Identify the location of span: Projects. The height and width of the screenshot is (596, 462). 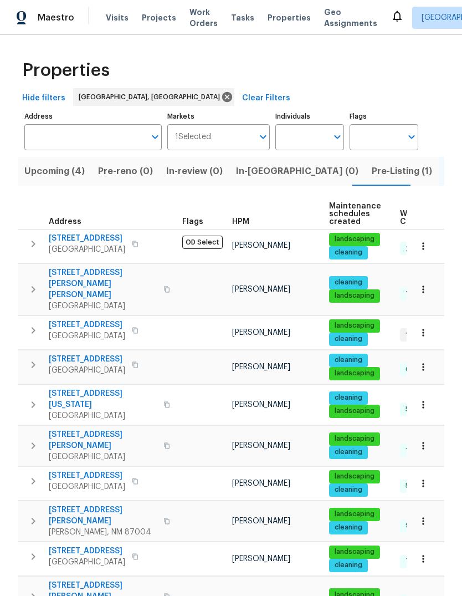
(159, 18).